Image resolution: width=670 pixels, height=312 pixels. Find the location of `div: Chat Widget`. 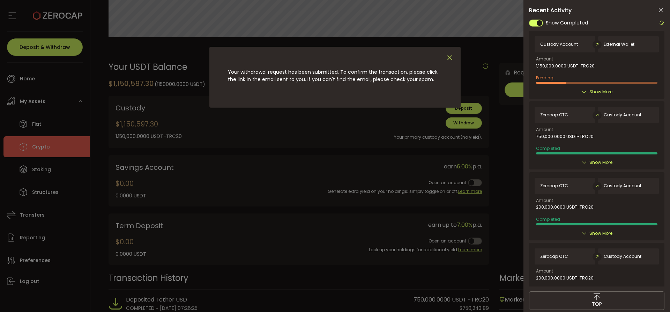

div: Chat Widget is located at coordinates (653, 295).